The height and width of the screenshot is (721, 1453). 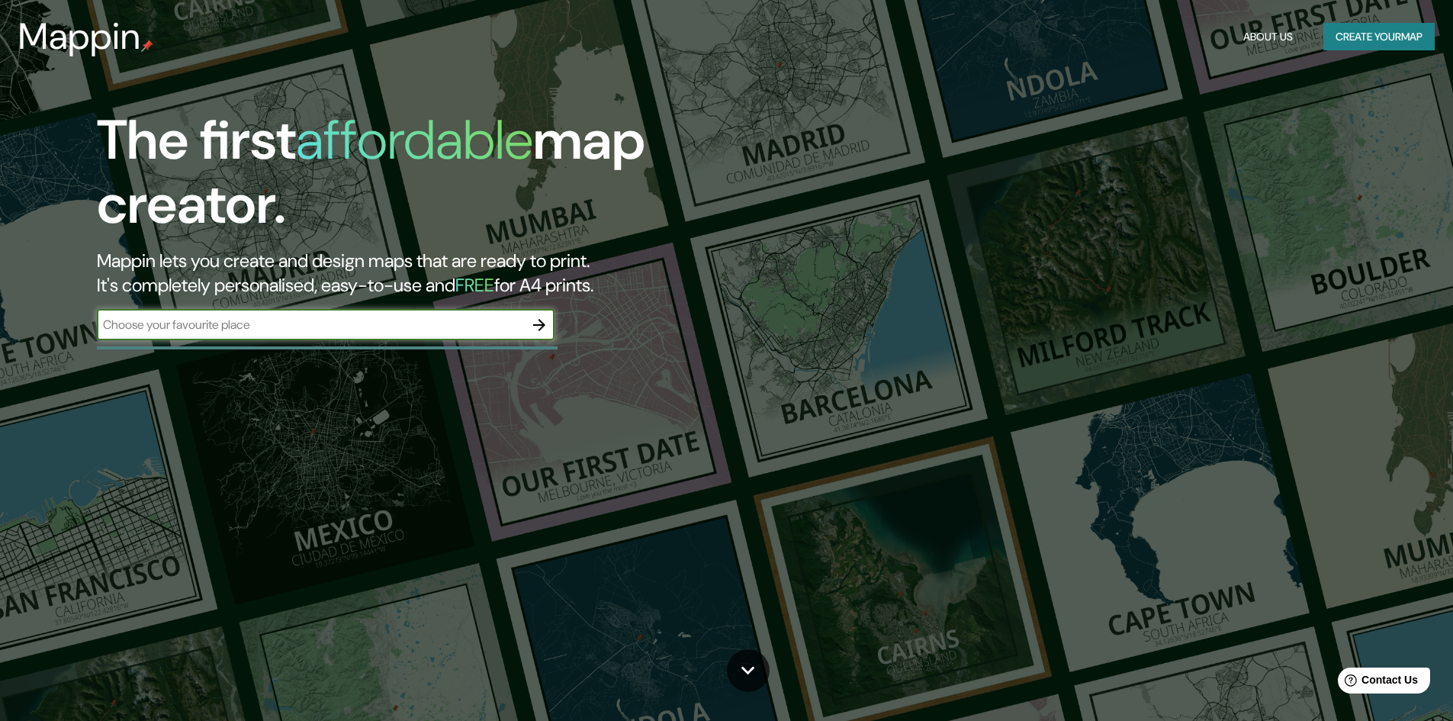 What do you see at coordinates (147, 46) in the screenshot?
I see `img: mappin-pin` at bounding box center [147, 46].